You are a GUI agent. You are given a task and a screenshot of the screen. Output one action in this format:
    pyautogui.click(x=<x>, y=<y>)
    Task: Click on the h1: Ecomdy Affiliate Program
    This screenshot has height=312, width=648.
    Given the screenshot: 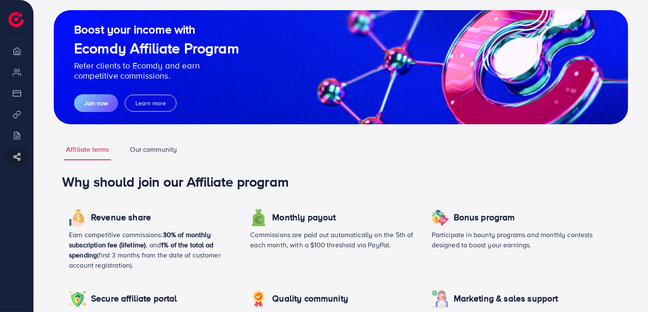 What is the action you would take?
    pyautogui.click(x=157, y=48)
    